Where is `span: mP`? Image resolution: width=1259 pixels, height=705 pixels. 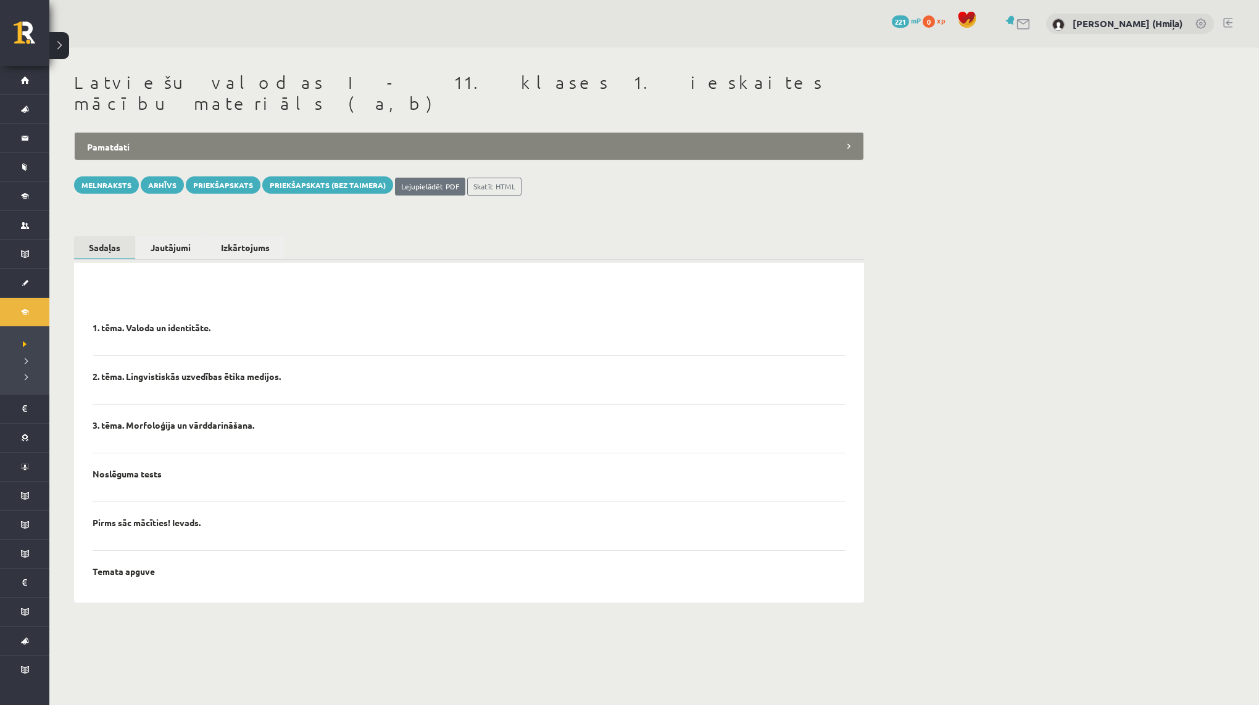
span: mP is located at coordinates (916, 20).